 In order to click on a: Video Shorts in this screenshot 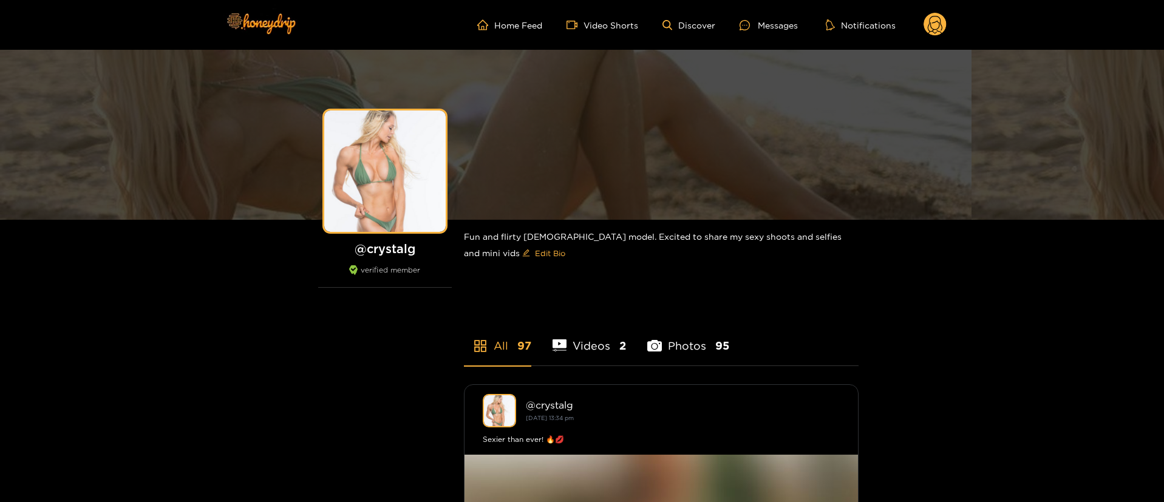, I will do `click(602, 25)`.